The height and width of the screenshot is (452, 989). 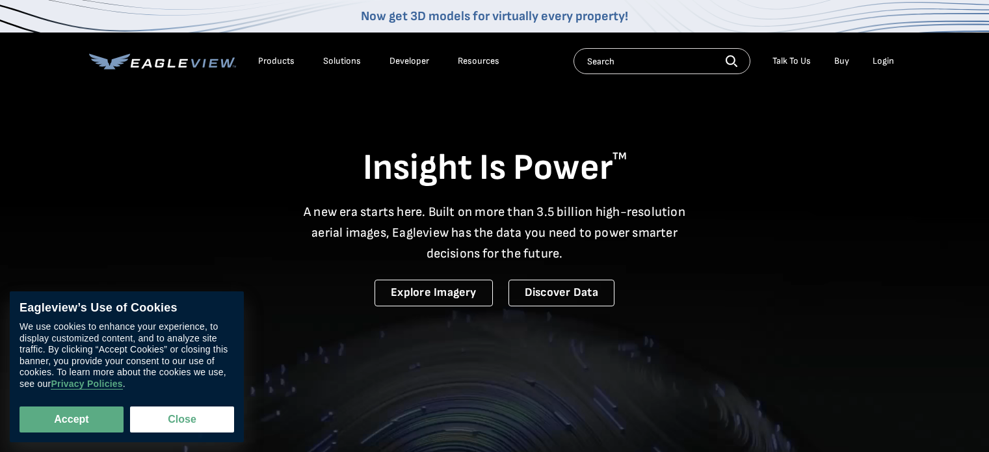 What do you see at coordinates (479, 61) in the screenshot?
I see `div: Resources` at bounding box center [479, 61].